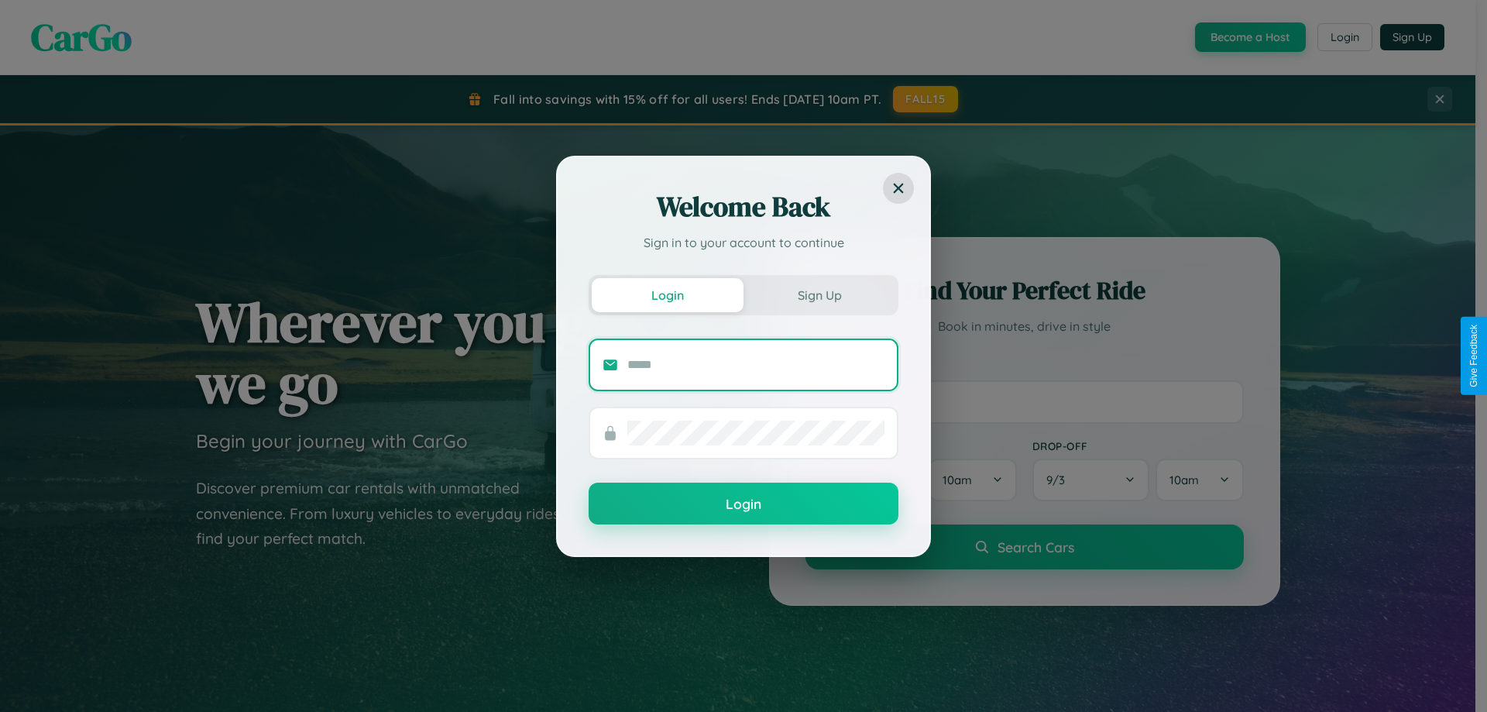 Image resolution: width=1487 pixels, height=712 pixels. What do you see at coordinates (1474, 356) in the screenshot?
I see `div: Give Feedback` at bounding box center [1474, 356].